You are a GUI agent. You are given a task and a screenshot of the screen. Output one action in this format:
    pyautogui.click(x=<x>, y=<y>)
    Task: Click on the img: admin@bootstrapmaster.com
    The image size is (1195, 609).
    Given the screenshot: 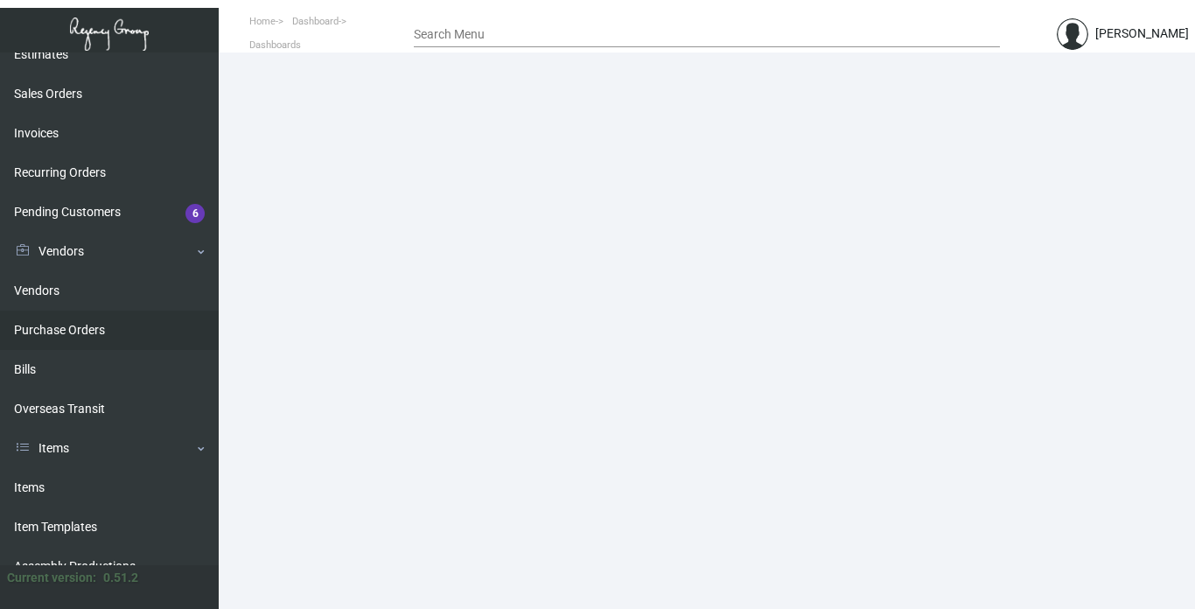 What is the action you would take?
    pyautogui.click(x=1072, y=34)
    